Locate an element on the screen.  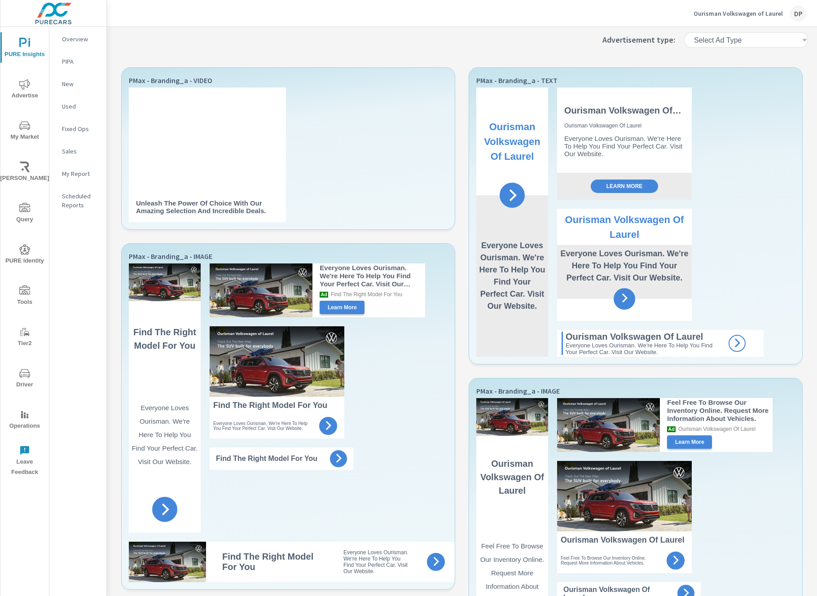
div: Sales is located at coordinates (78, 151).